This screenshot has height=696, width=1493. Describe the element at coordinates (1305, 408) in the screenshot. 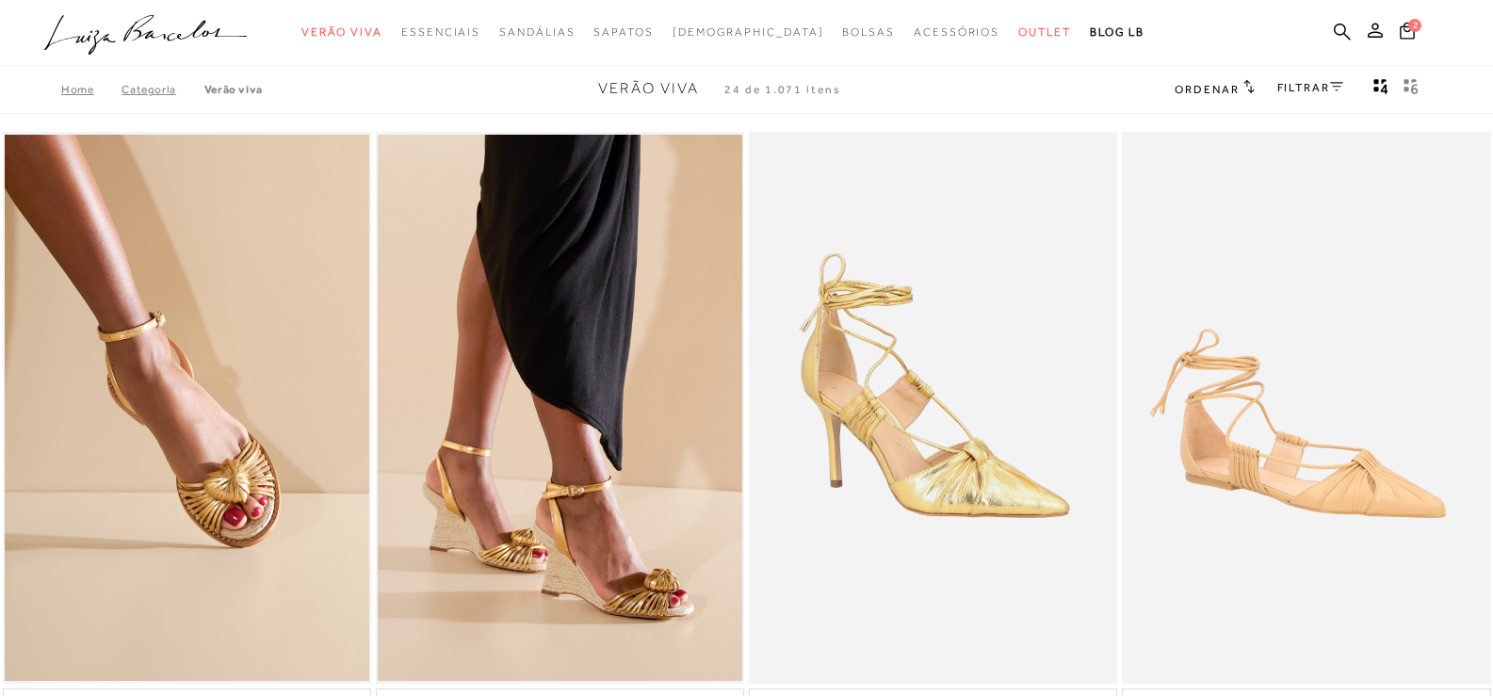

I see `a: SAPATILHA EM COURO BEGE AREIA COM AMARRAÇÃO SAPATILHA EM COURO BEGE AREIA COM AMARRAÇÃO` at that location.